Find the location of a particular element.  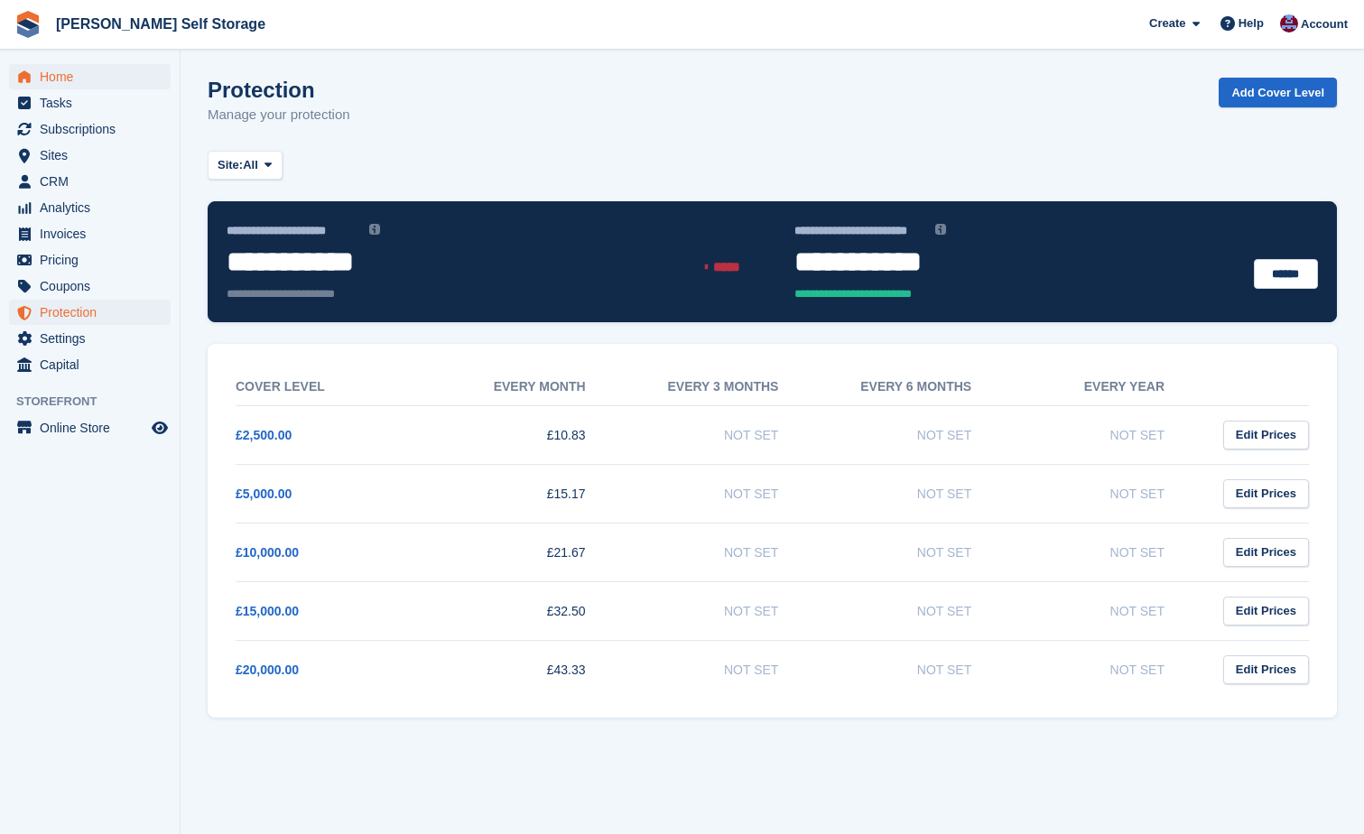

td: £43.33 is located at coordinates (525, 669).